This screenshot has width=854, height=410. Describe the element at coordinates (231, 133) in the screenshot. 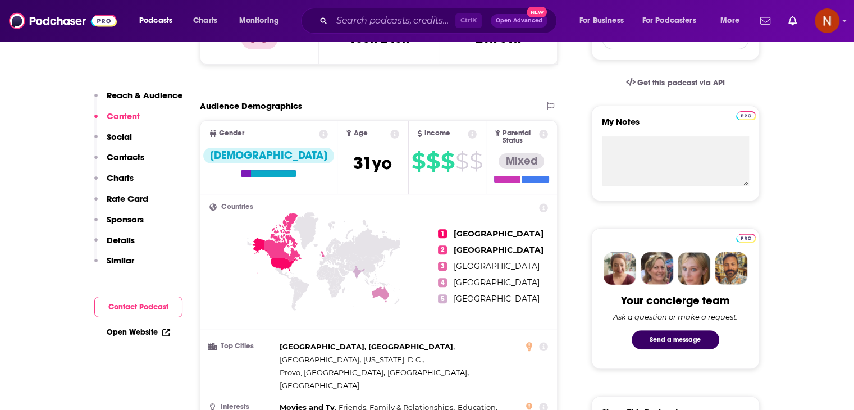

I see `span: Gender` at that location.